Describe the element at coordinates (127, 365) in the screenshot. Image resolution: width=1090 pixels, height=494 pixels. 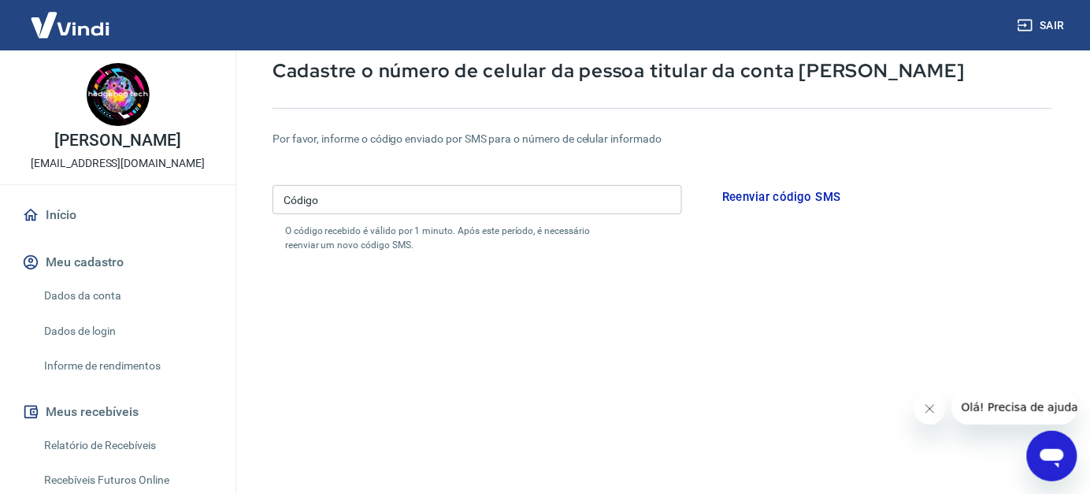
I see `a: Informe de rendimentos` at that location.